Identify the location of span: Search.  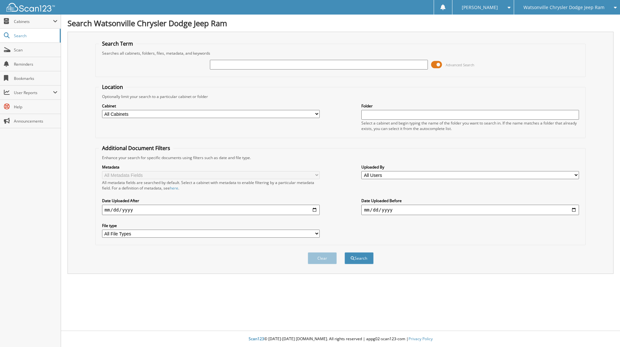
(35, 36).